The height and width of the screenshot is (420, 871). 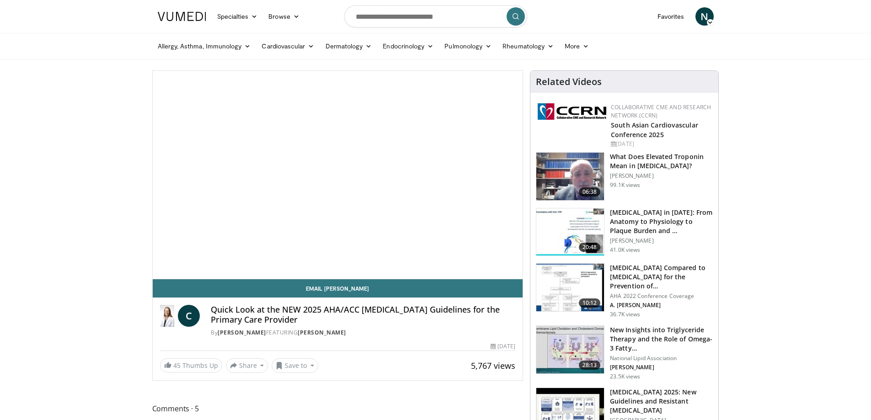 I want to click on span: 5,767 views, so click(x=493, y=366).